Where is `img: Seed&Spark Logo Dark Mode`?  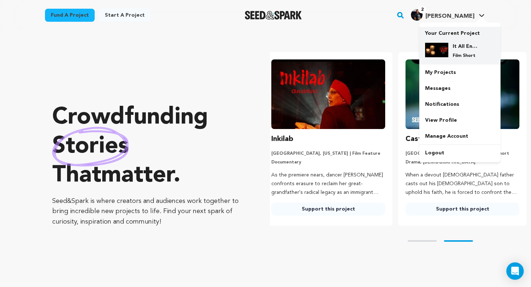 img: Seed&Spark Logo Dark Mode is located at coordinates (273, 15).